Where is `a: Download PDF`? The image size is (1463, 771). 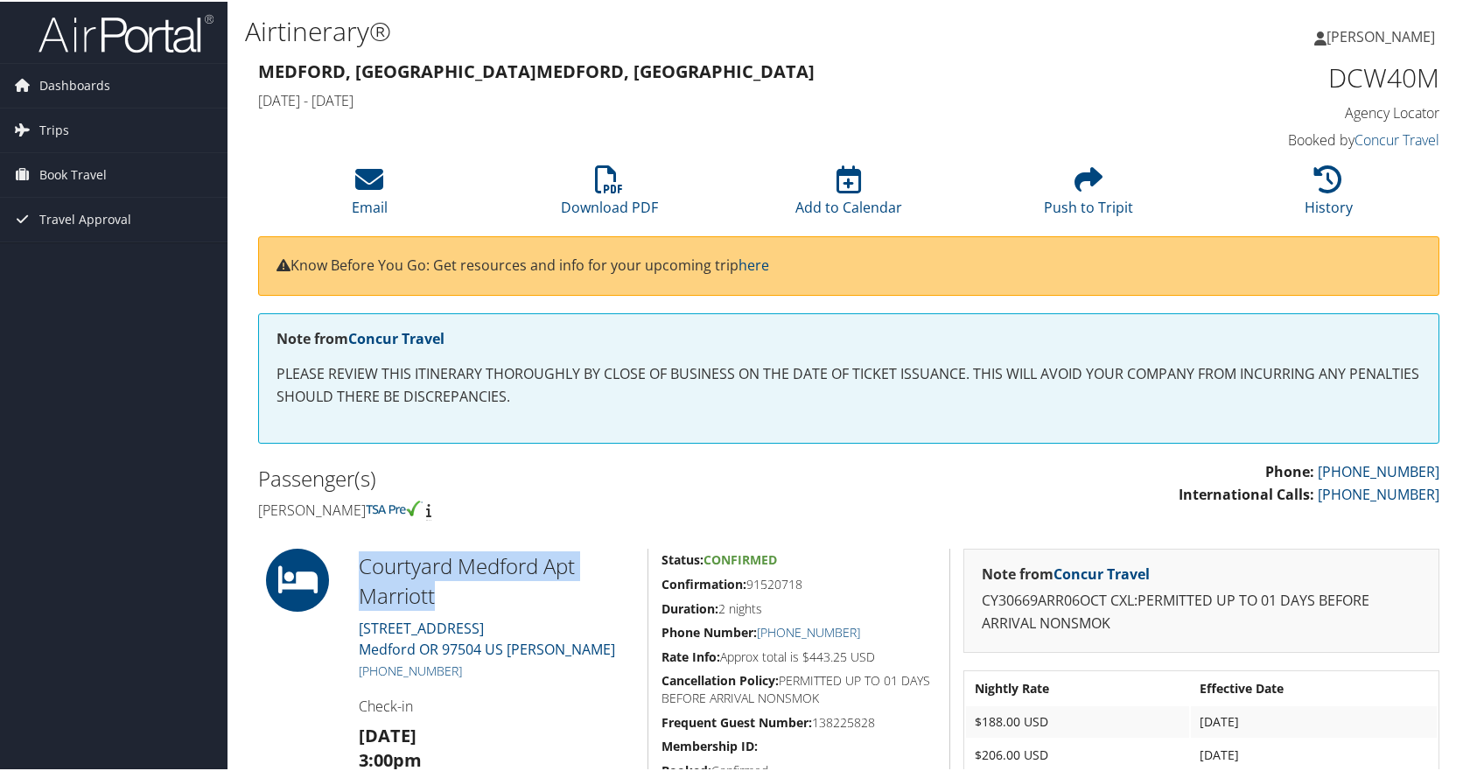 a: Download PDF is located at coordinates (609, 194).